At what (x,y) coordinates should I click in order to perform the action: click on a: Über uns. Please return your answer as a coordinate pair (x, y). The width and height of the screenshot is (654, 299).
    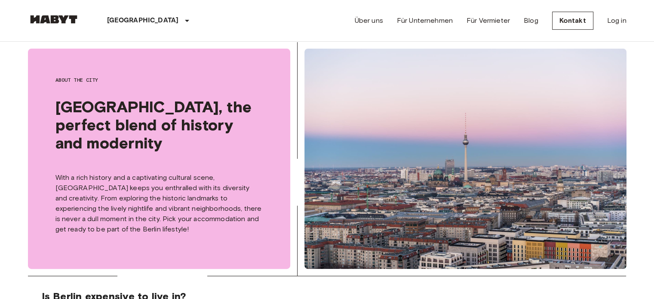
    Looking at the image, I should click on (369, 21).